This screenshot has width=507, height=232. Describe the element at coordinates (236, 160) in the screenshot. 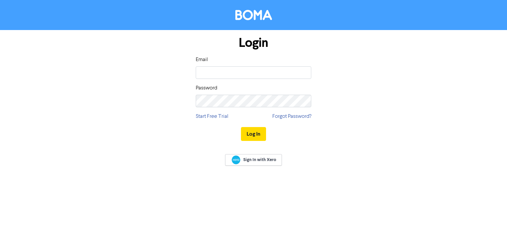

I see `img: Xero logo` at that location.